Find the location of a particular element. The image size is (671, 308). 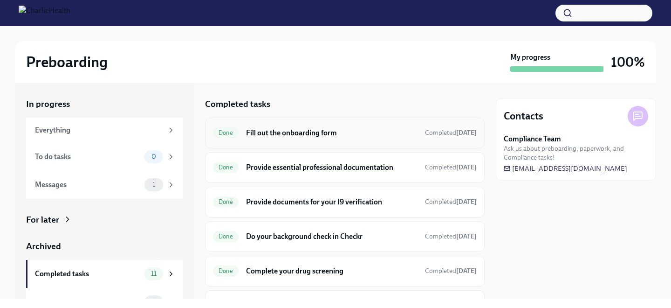

span: 1 is located at coordinates (154, 184).